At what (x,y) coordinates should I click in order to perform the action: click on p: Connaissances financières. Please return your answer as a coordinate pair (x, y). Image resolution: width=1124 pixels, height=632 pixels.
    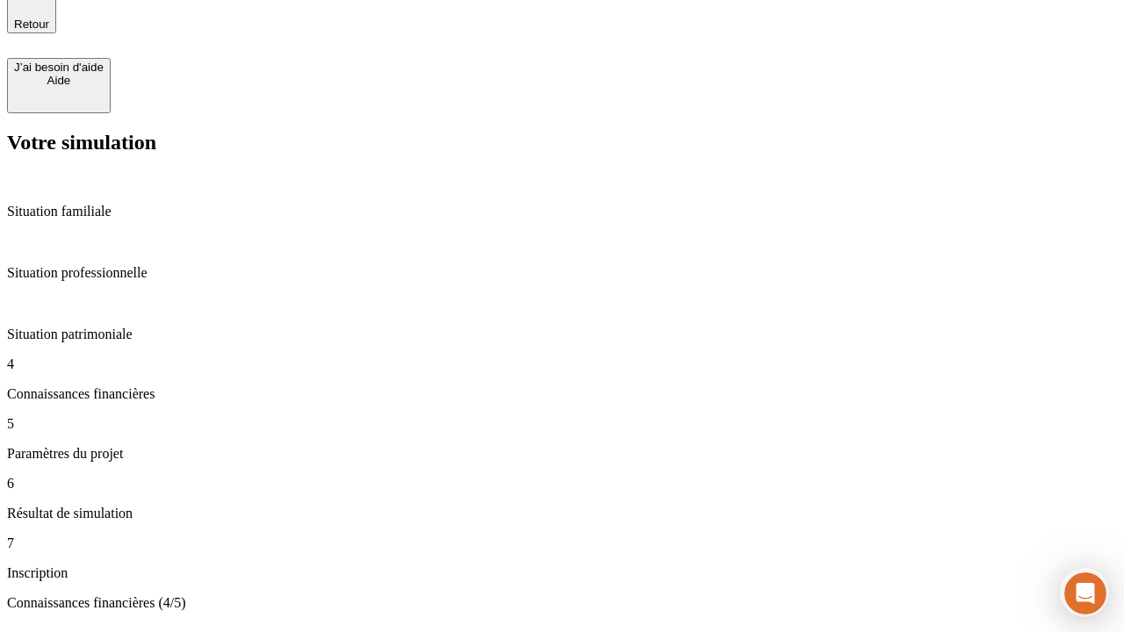
    Looking at the image, I should click on (562, 394).